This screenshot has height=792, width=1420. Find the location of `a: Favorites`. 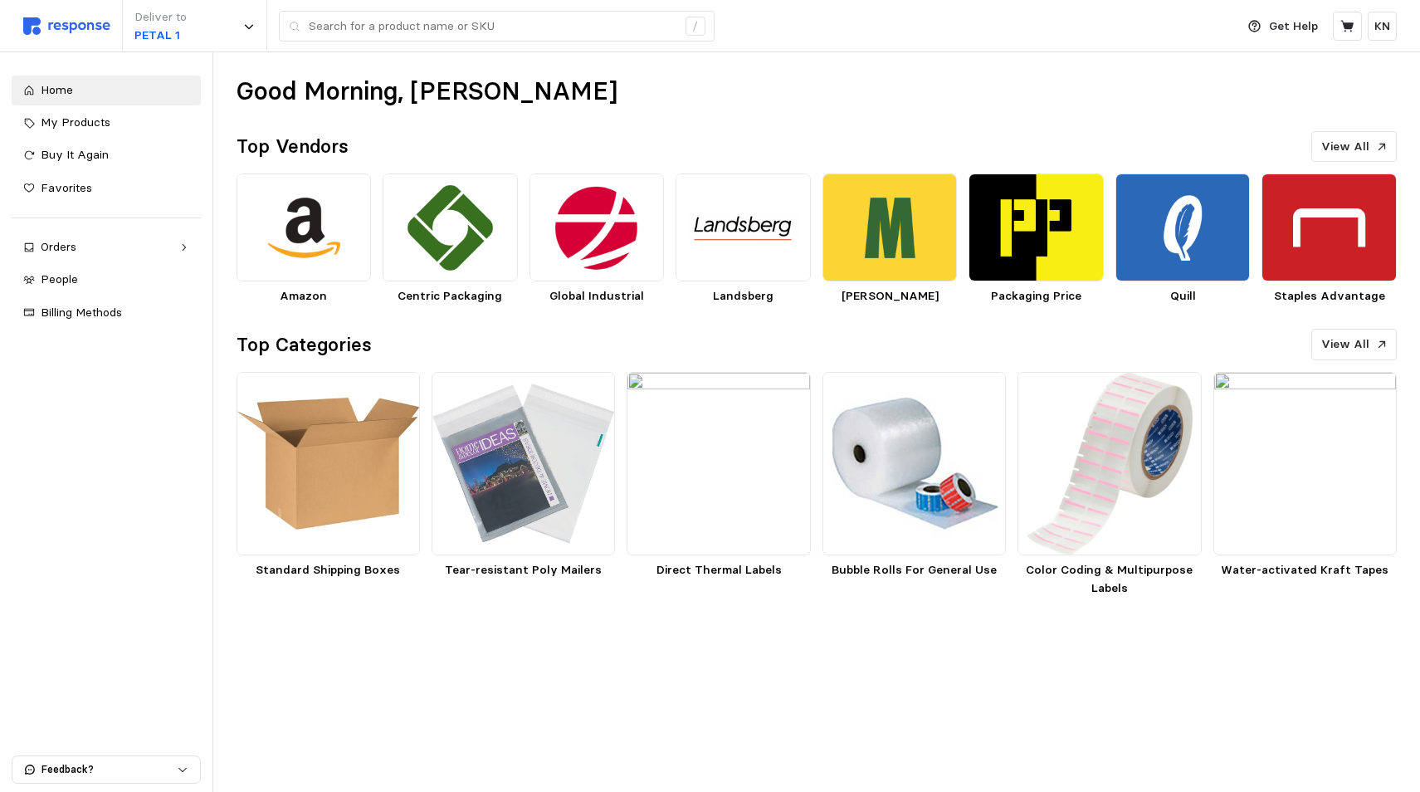

a: Favorites is located at coordinates (106, 188).